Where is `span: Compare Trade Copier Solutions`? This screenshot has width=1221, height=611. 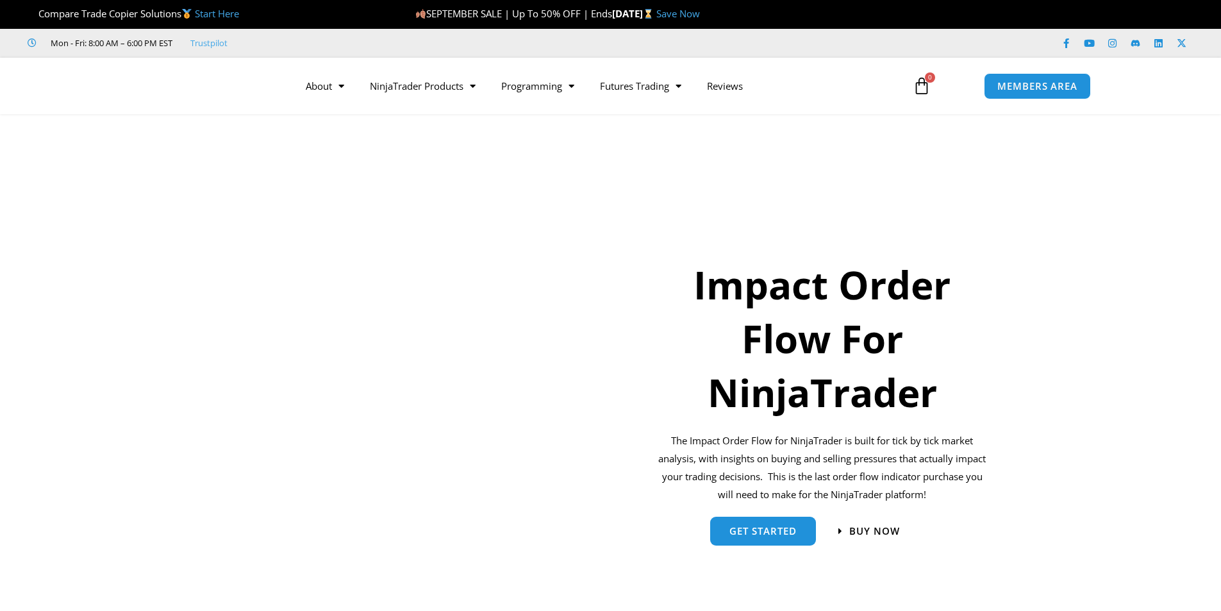
span: Compare Trade Copier Solutions is located at coordinates (133, 13).